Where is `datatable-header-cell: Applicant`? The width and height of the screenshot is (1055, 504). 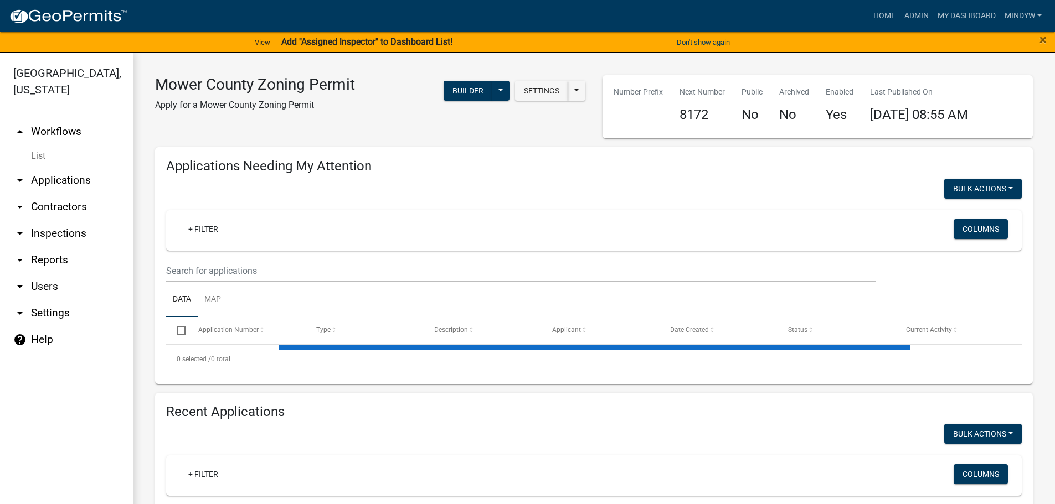 datatable-header-cell: Applicant is located at coordinates (600, 331).